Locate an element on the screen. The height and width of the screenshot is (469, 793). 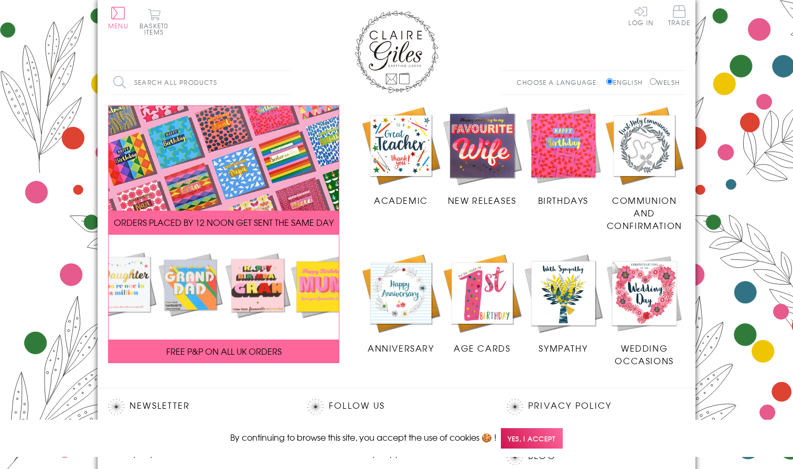
span: Menu is located at coordinates (118, 26).